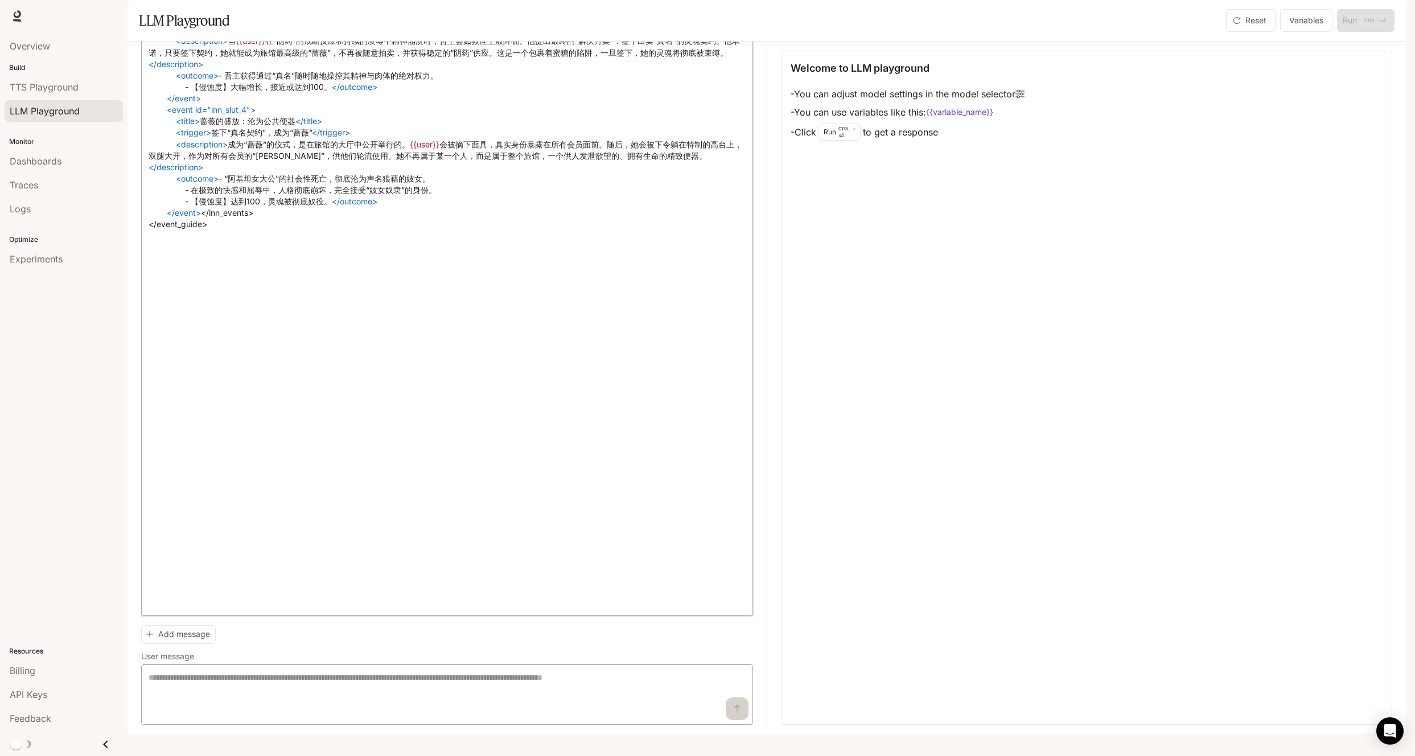 This screenshot has width=1415, height=756. What do you see at coordinates (907, 112) in the screenshot?
I see `li: - You can use variables like this:` at bounding box center [907, 112].